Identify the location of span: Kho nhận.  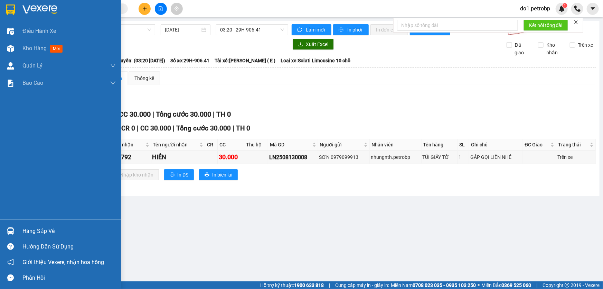
(554, 49).